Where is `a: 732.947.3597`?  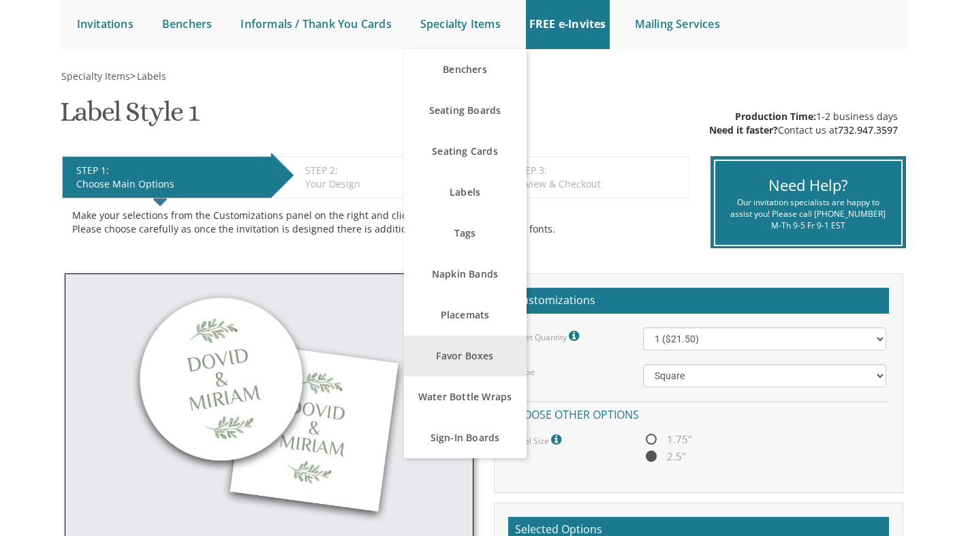 a: 732.947.3597 is located at coordinates (868, 129).